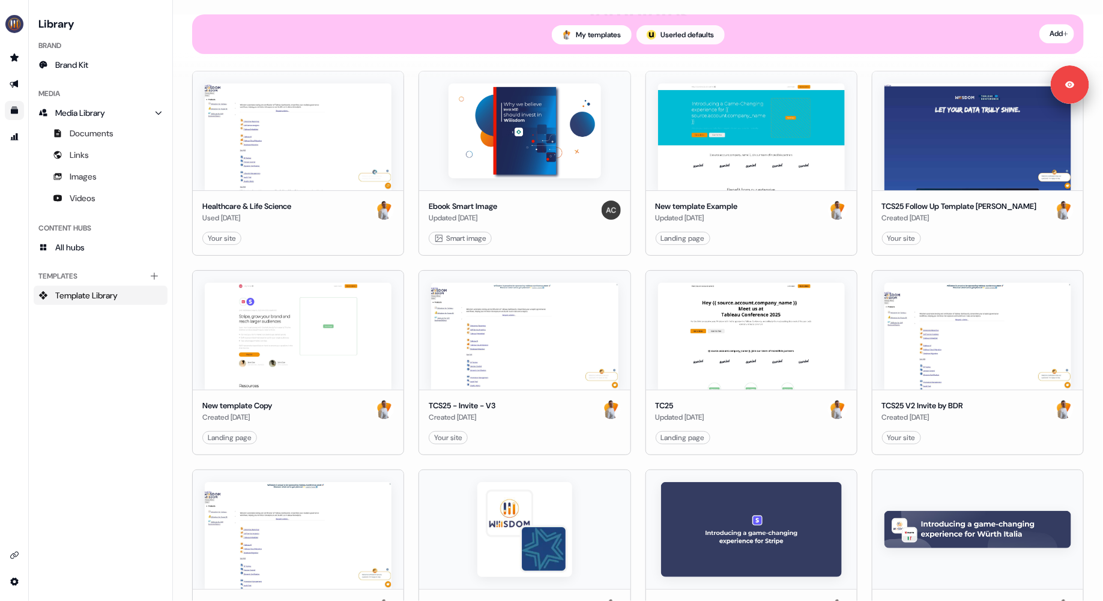  Describe the element at coordinates (83, 177) in the screenshot. I see `span: Images` at that location.